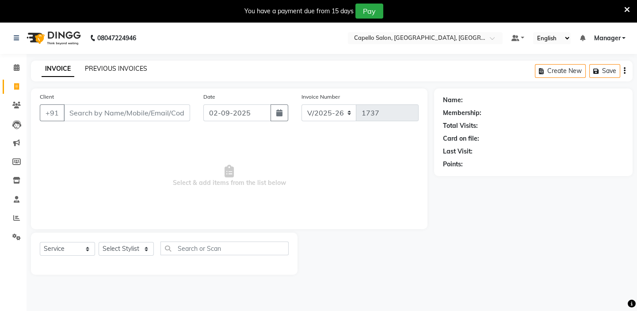 The image size is (637, 311). I want to click on div: Last Visit:, so click(458, 151).